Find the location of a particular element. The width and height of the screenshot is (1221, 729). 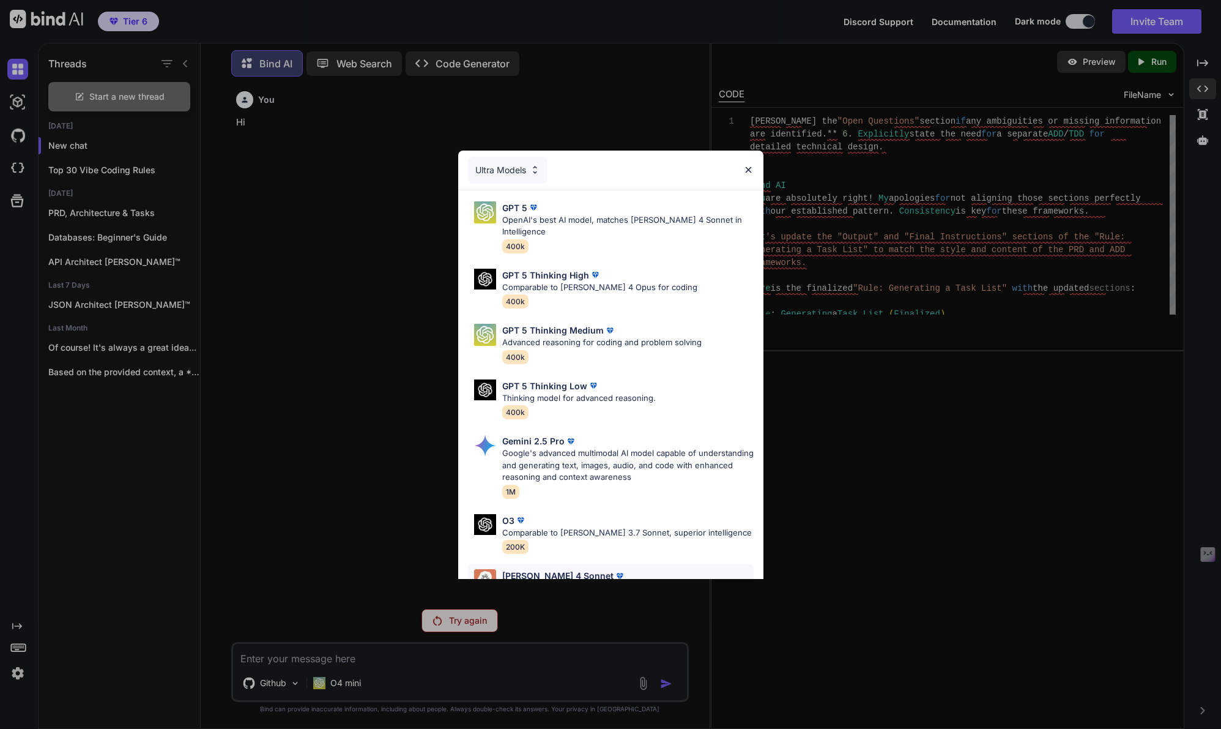

p: Advanced reasoning for coding and problem solving is located at coordinates (602, 343).